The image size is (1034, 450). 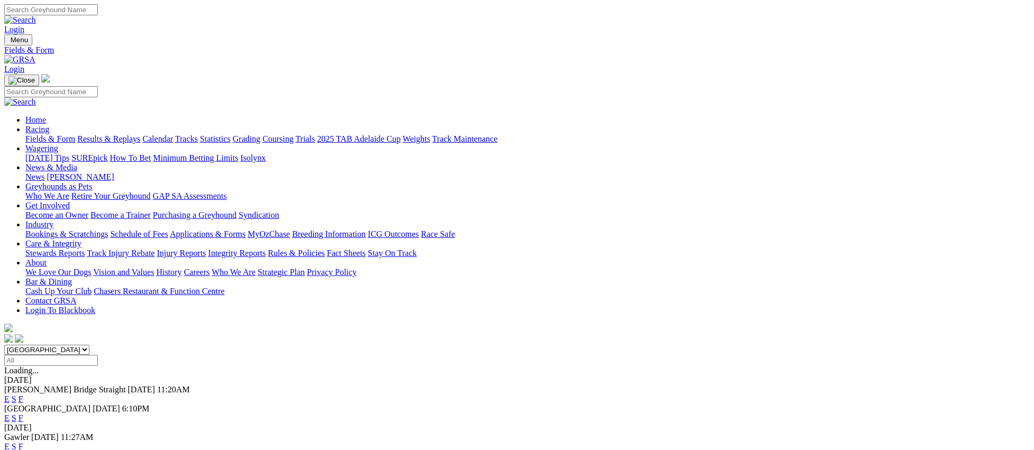 I want to click on a: Isolynx, so click(x=253, y=158).